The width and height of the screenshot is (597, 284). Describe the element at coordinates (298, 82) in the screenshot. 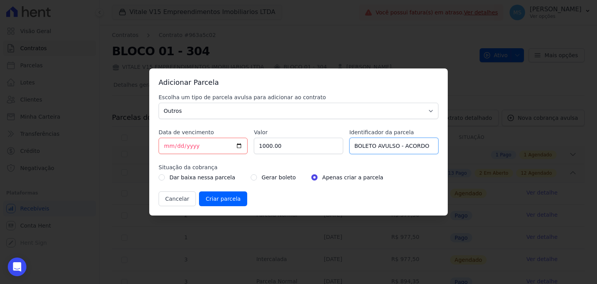

I see `h3: Adicionar Parcela` at that location.